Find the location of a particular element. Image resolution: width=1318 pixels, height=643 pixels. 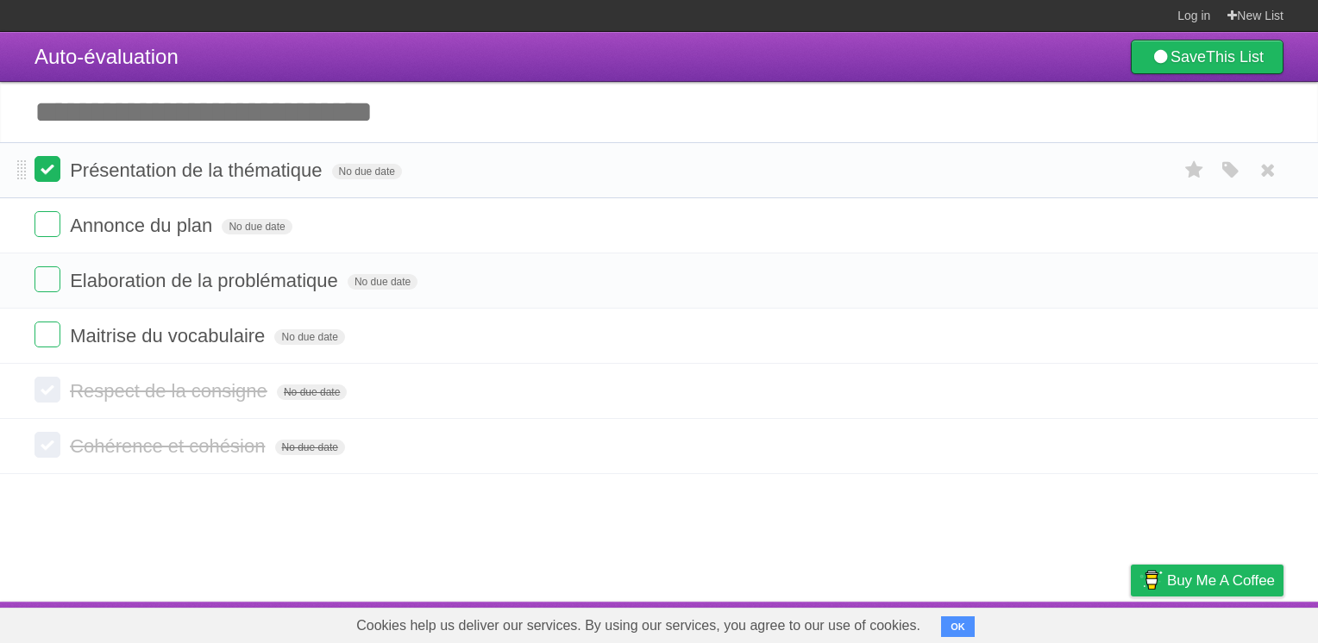

span: Présentation de la thématique is located at coordinates (198, 170).